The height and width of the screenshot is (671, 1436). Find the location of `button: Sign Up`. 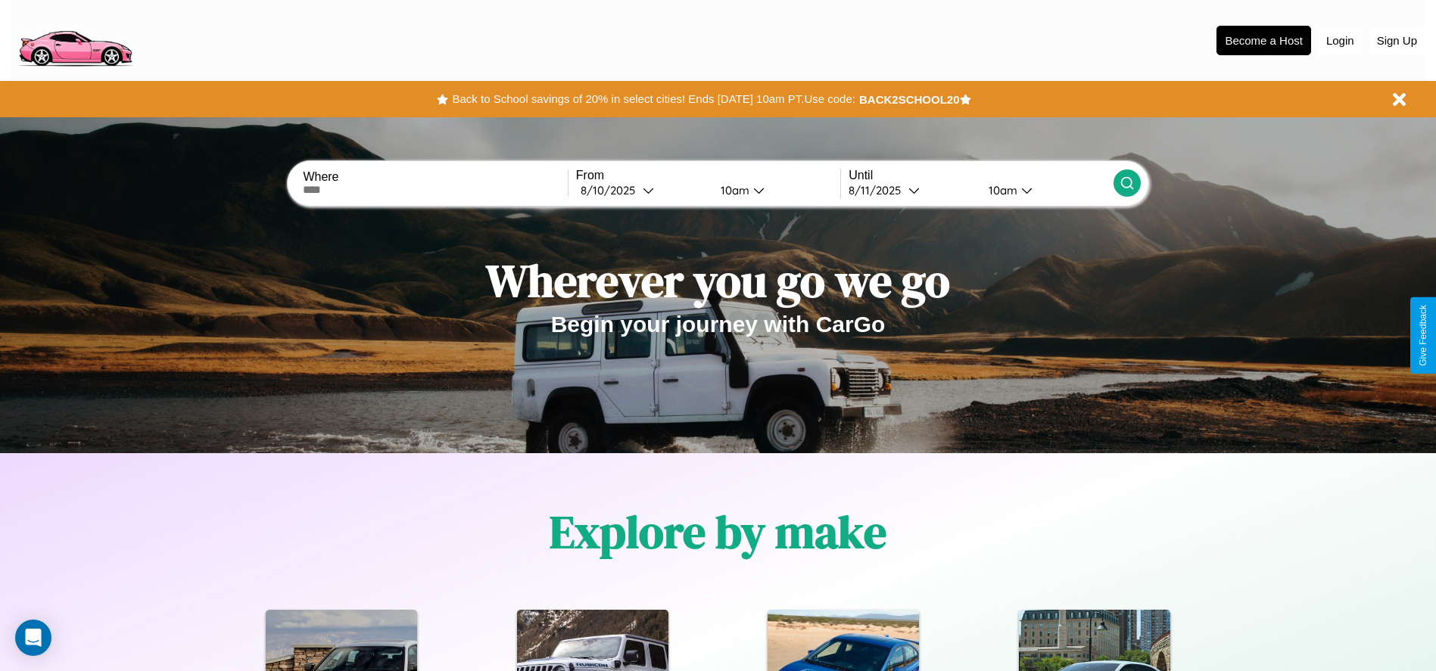

button: Sign Up is located at coordinates (1396, 40).